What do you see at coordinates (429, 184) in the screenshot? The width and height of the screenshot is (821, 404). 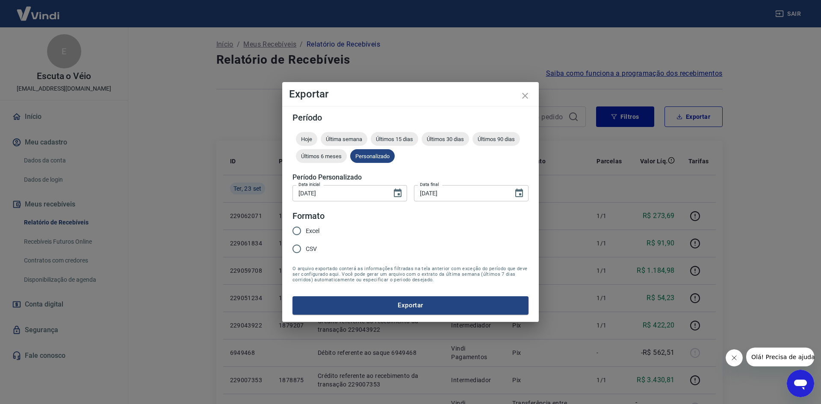 I see `label: Data final` at bounding box center [429, 184].